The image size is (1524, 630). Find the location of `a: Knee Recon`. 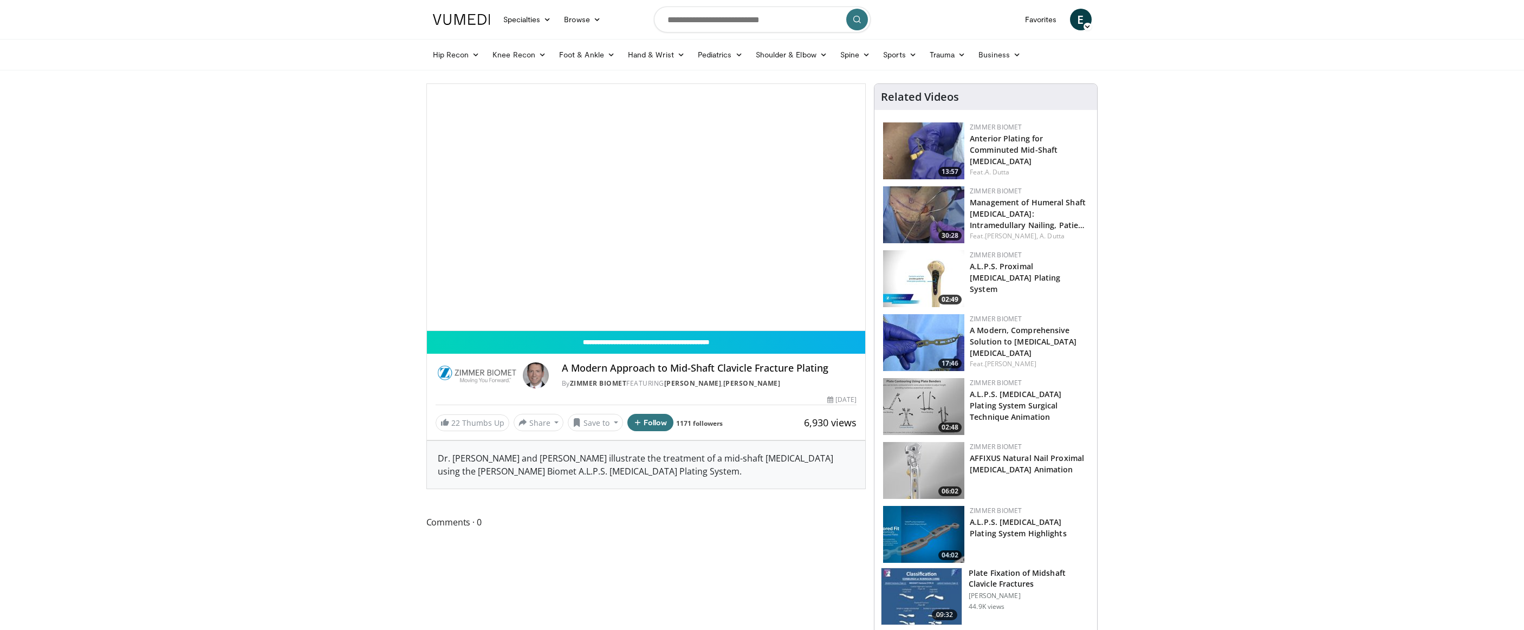

a: Knee Recon is located at coordinates (519, 55).